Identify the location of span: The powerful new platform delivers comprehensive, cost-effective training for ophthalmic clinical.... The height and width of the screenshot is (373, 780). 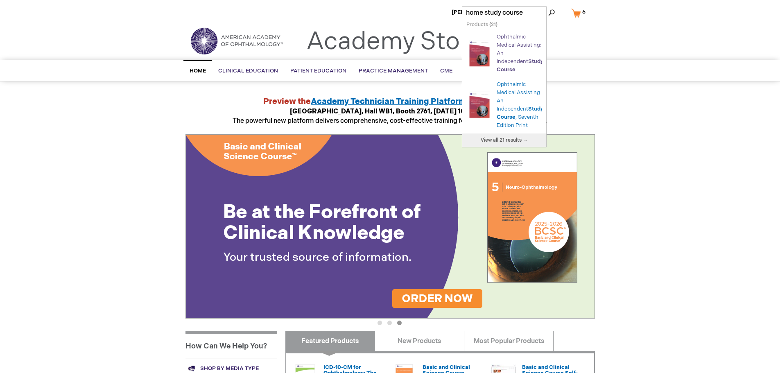
(390, 116).